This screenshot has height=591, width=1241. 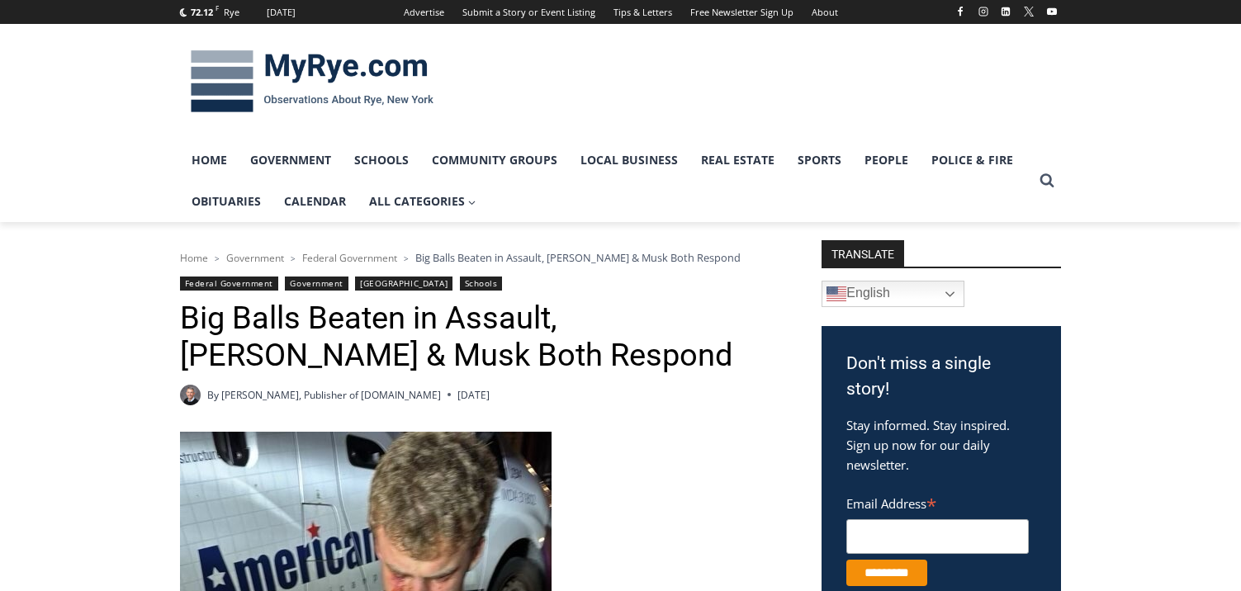 What do you see at coordinates (226, 202) in the screenshot?
I see `a: Obituaries` at bounding box center [226, 202].